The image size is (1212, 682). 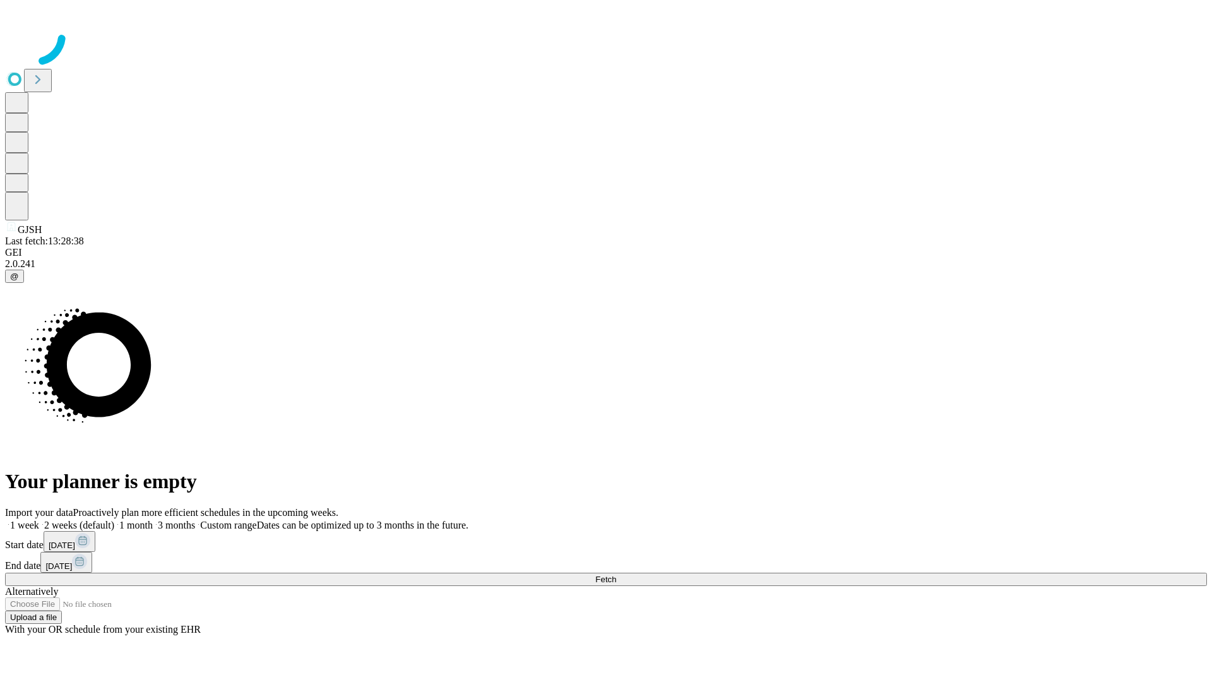 What do you see at coordinates (228, 524) in the screenshot?
I see `span: Custom range` at bounding box center [228, 524].